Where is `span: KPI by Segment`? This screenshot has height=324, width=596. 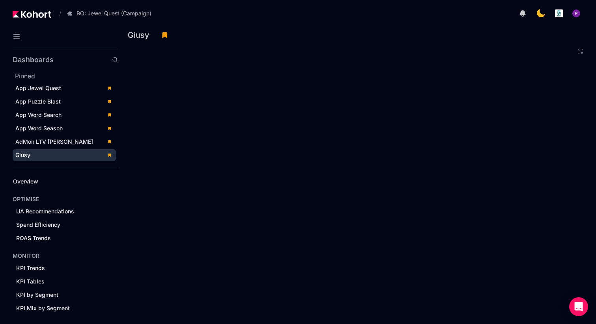 span: KPI by Segment is located at coordinates (37, 295).